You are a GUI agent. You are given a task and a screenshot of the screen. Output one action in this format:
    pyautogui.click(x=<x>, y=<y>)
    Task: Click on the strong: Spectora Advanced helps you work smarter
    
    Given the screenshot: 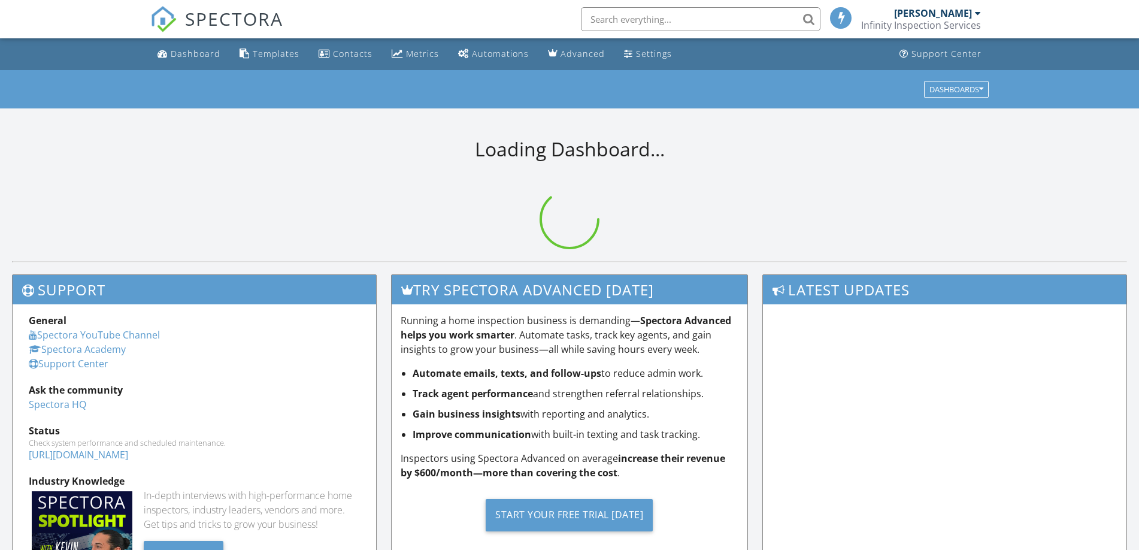 What is the action you would take?
    pyautogui.click(x=566, y=328)
    